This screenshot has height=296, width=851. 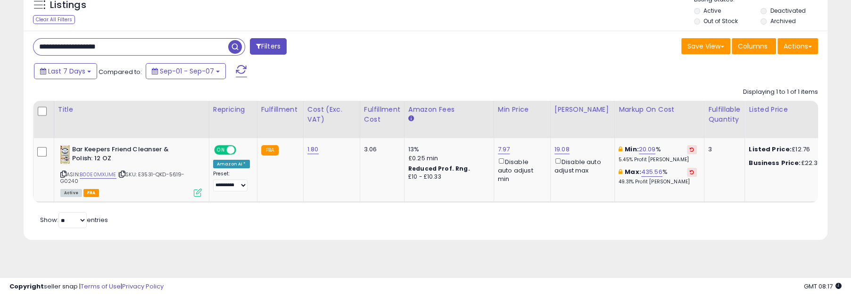 I want to click on span: ON, so click(x=221, y=150).